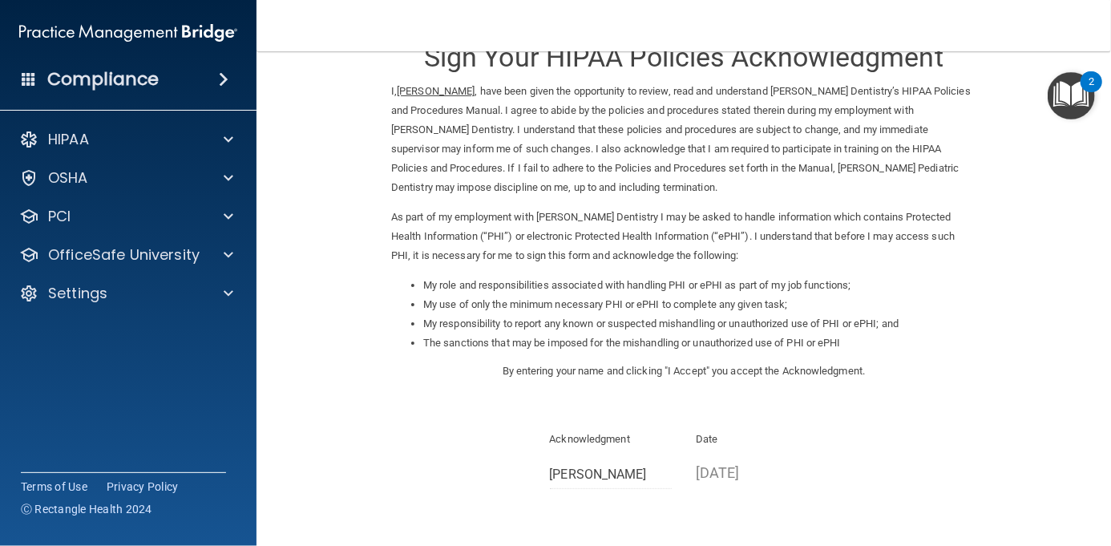 The image size is (1111, 546). Describe the element at coordinates (103, 79) in the screenshot. I see `h4: Compliance` at that location.